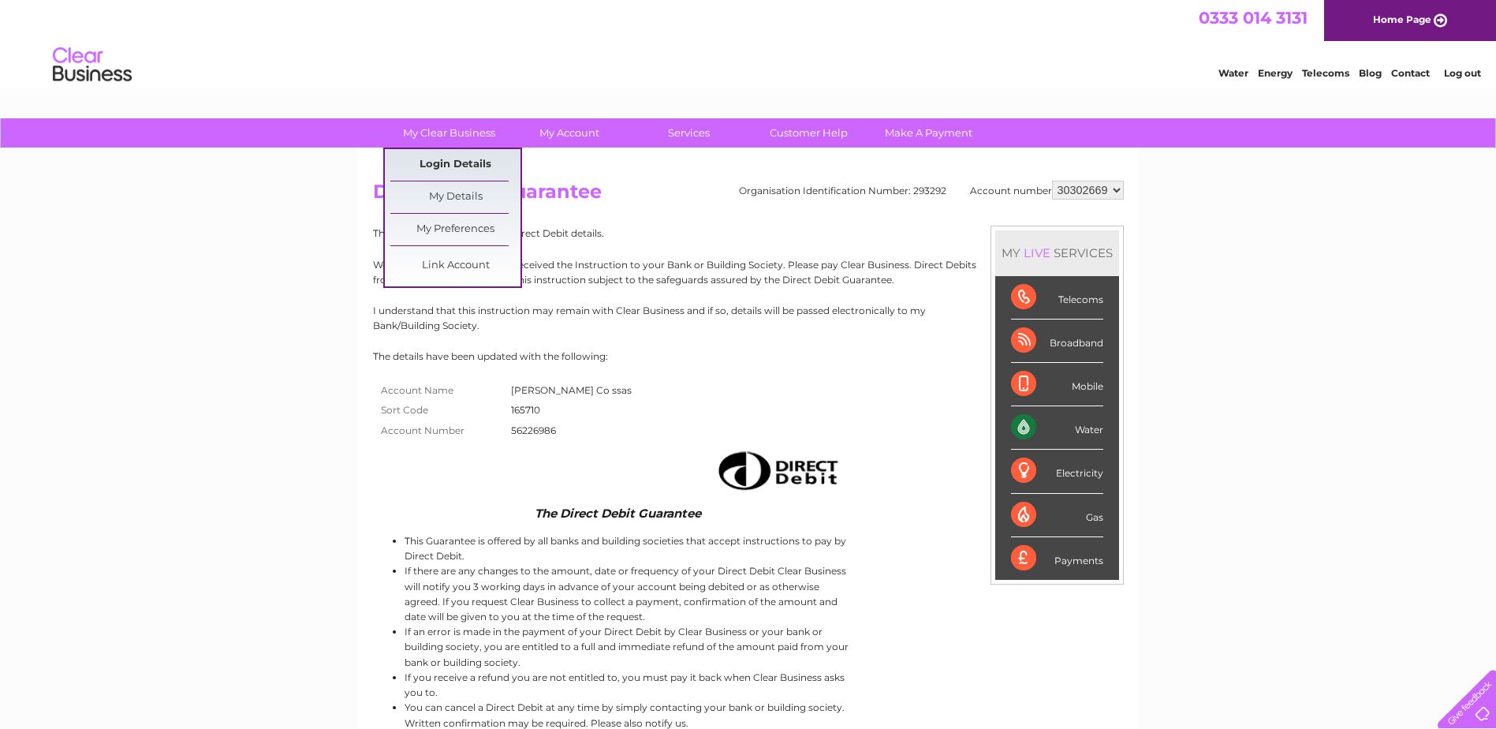  What do you see at coordinates (749, 356) in the screenshot?
I see `p: The details have been updated with the following:` at bounding box center [749, 356].